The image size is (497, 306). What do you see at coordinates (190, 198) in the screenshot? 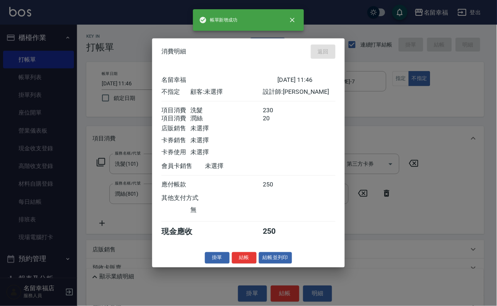
I see `div: 其他支付方式` at bounding box center [190, 198].